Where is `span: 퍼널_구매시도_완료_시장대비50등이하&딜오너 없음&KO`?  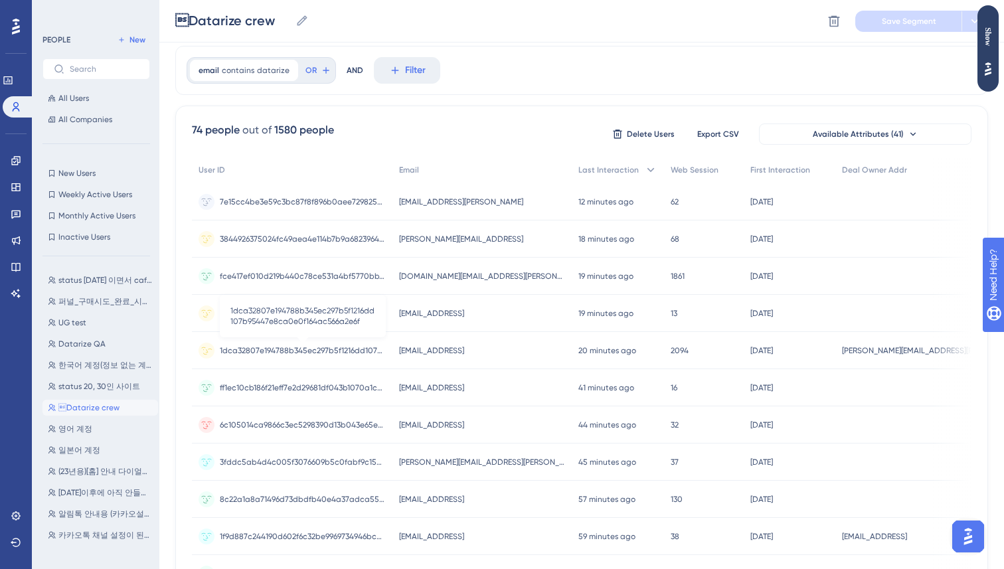
span: 퍼널_구매시도_완료_시장대비50등이하&딜오너 없음&KO is located at coordinates (106, 301).